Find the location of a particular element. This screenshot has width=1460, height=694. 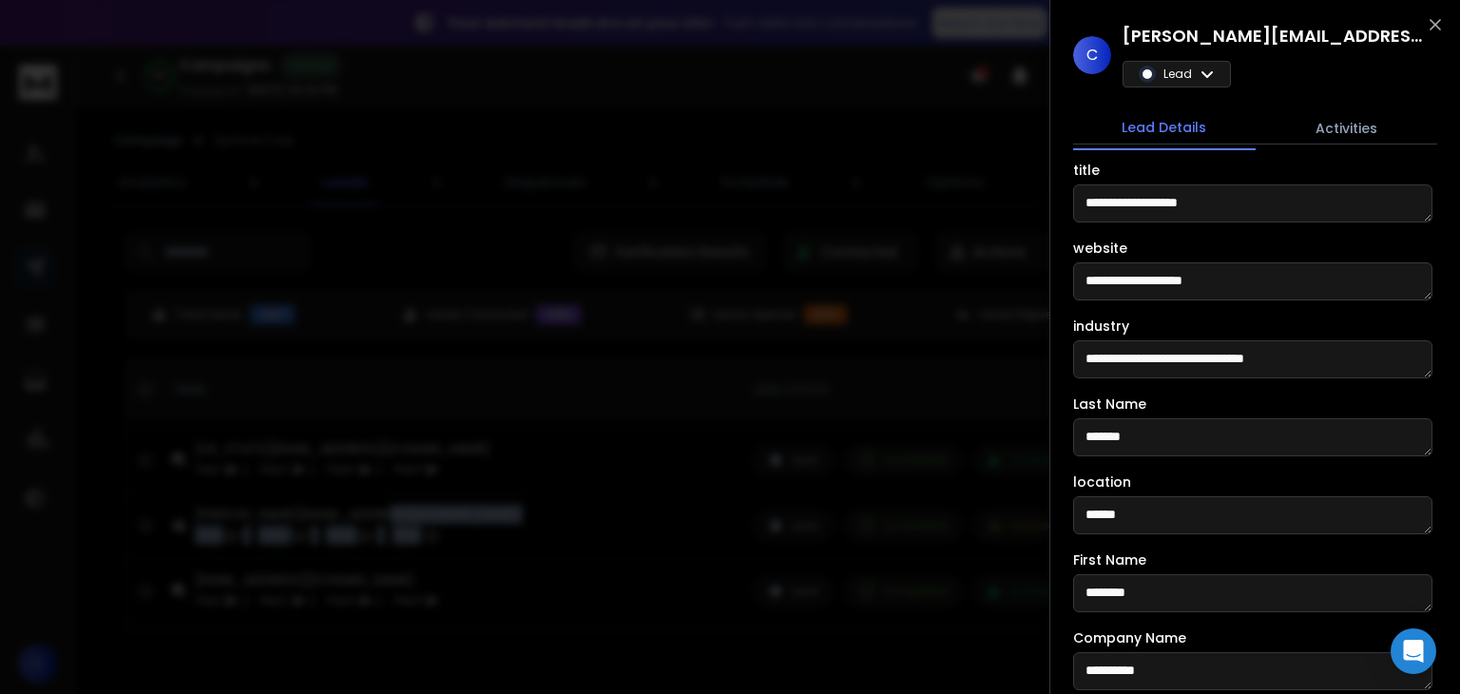

button: Lead Details is located at coordinates (1165, 128).